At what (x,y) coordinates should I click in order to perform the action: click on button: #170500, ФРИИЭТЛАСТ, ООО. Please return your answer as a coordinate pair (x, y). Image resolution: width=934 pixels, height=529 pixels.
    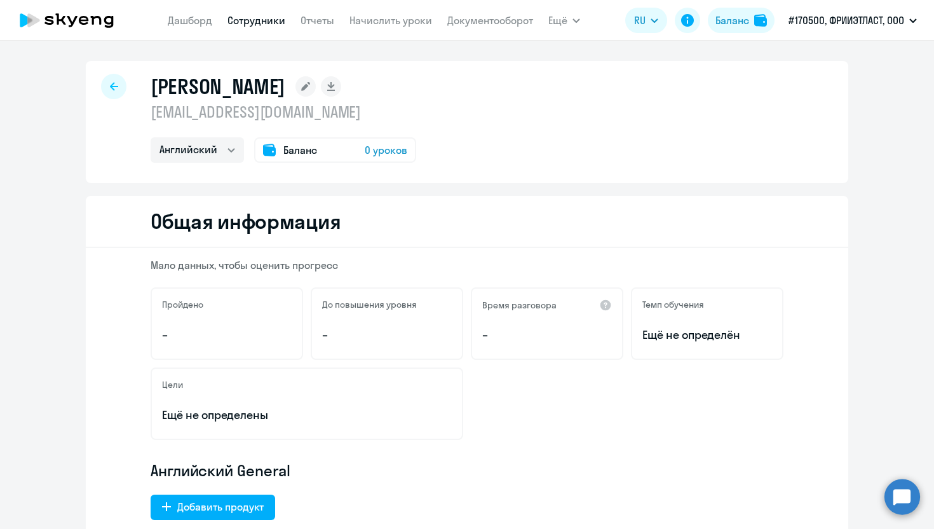
    Looking at the image, I should click on (853, 20).